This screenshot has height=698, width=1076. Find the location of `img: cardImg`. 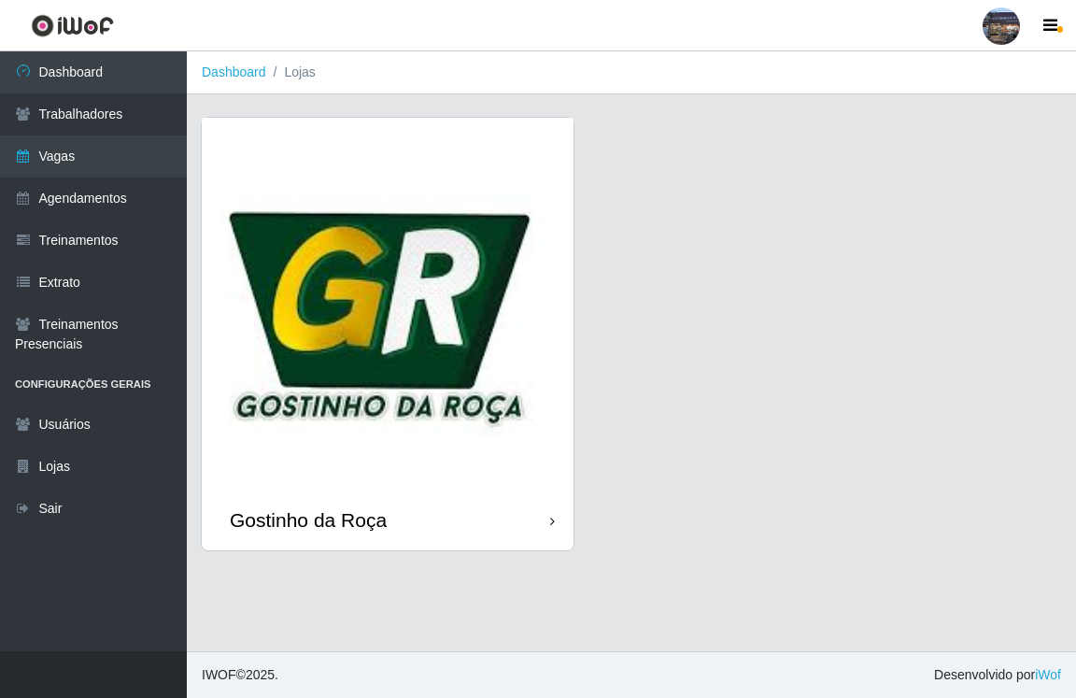

img: cardImg is located at coordinates (388, 304).